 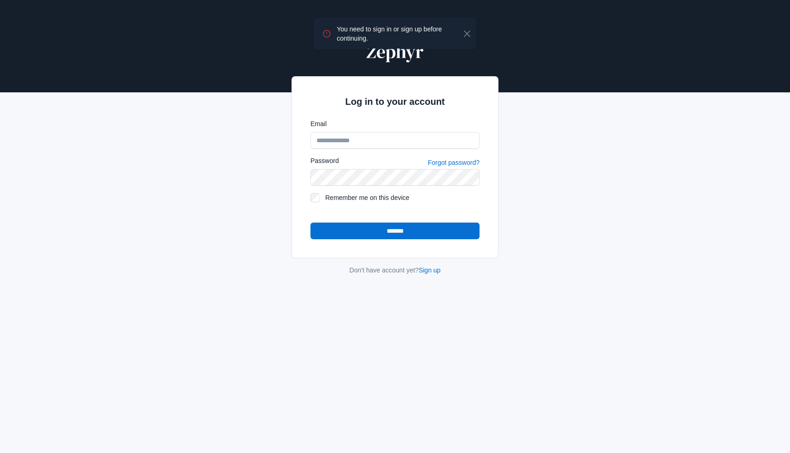 What do you see at coordinates (395, 52) in the screenshot?
I see `img: Zephyr Logo` at bounding box center [395, 52].